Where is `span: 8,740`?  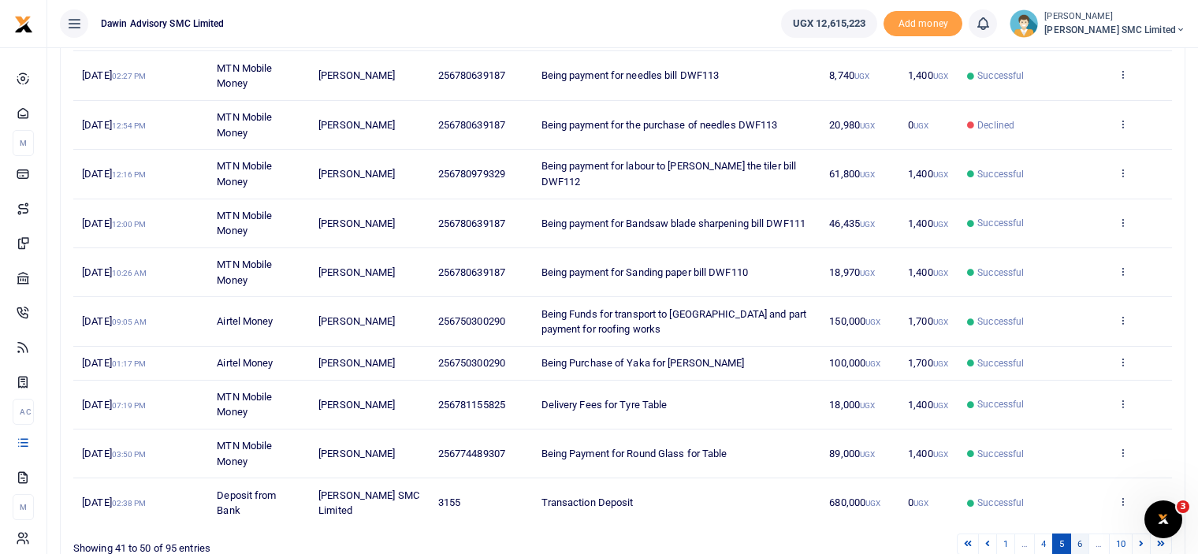
span: 8,740 is located at coordinates (849, 75).